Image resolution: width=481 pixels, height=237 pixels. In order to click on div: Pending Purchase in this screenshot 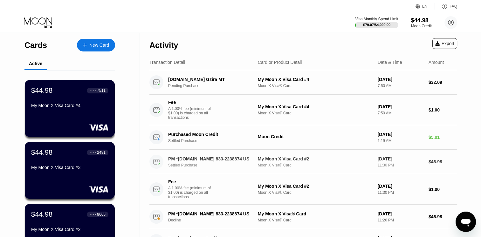, I will do `click(215, 86)`.